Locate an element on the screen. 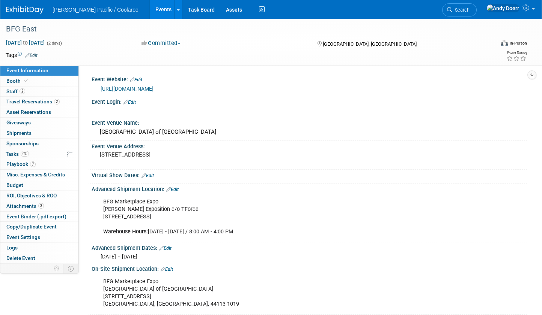  a: Event Settings is located at coordinates (39, 237).